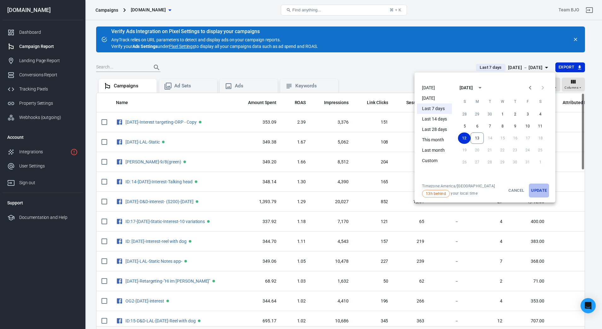 The height and width of the screenshot is (329, 602). What do you see at coordinates (434, 119) in the screenshot?
I see `li: Last 14 days` at bounding box center [434, 119].